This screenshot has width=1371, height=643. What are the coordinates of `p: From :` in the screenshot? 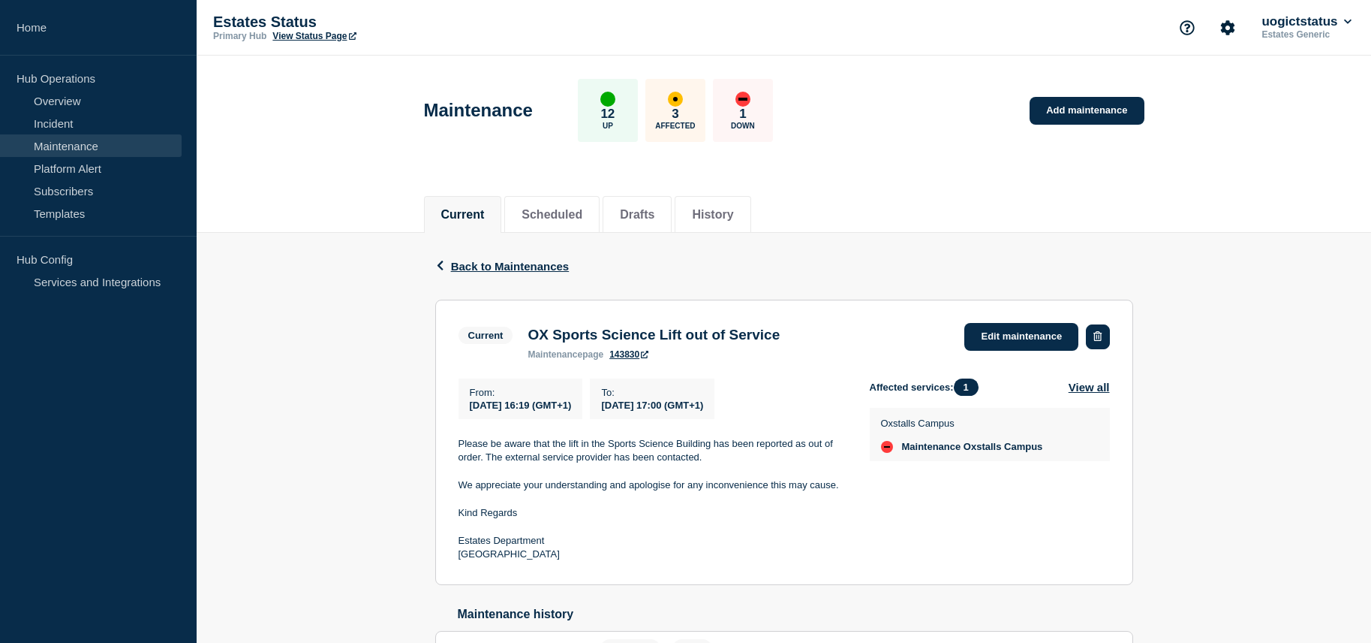 It's located at (521, 392).